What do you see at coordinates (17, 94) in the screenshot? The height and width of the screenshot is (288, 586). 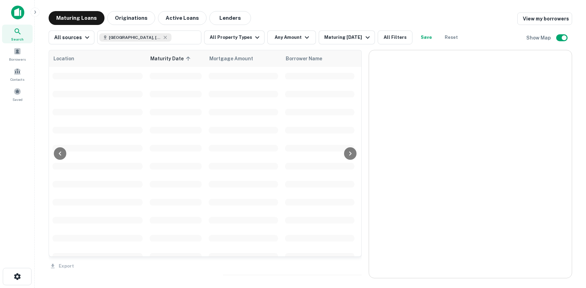 I see `div: Saved` at bounding box center [17, 94].